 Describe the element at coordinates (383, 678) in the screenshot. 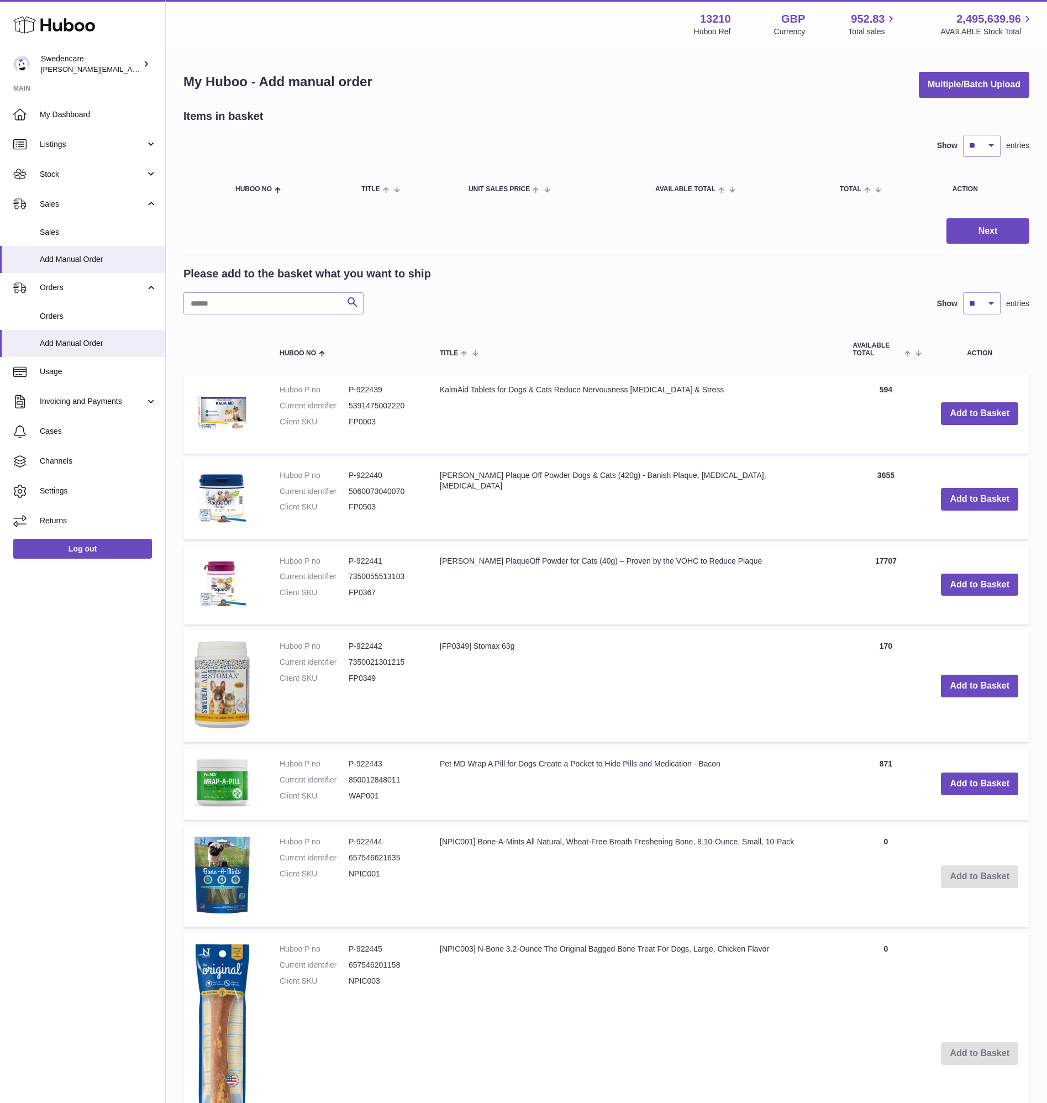

I see `dd: FP0349` at that location.